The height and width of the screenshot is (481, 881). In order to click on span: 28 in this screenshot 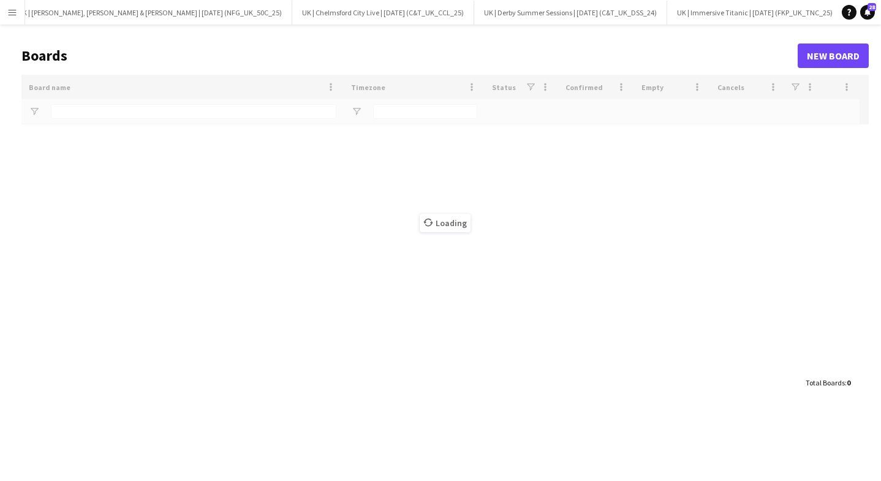, I will do `click(872, 7)`.